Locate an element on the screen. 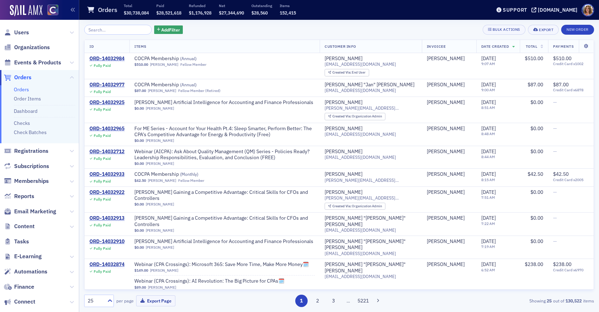 The width and height of the screenshot is (599, 312). span: $1,176,928 is located at coordinates (200, 13).